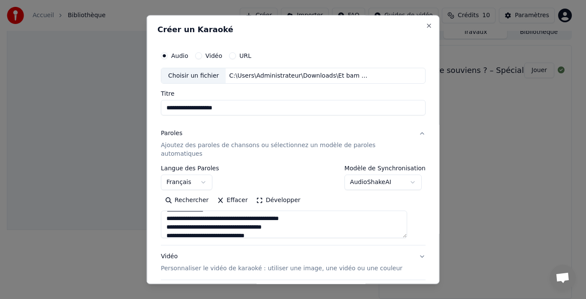 Image resolution: width=586 pixels, height=299 pixels. Describe the element at coordinates (172, 134) in the screenshot. I see `div: Paroles` at that location.